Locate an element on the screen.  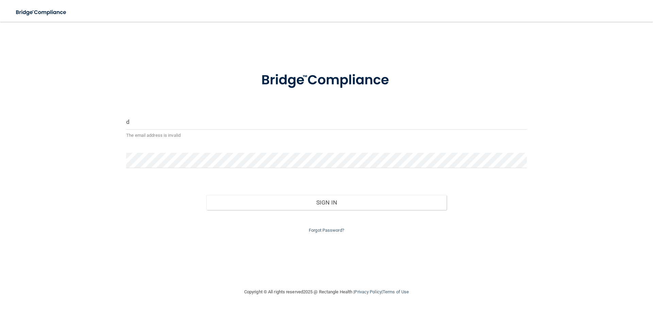
input: Email is located at coordinates (327, 122).